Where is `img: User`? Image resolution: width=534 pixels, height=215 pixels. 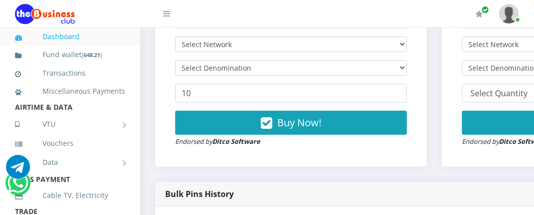 img: User is located at coordinates (509, 14).